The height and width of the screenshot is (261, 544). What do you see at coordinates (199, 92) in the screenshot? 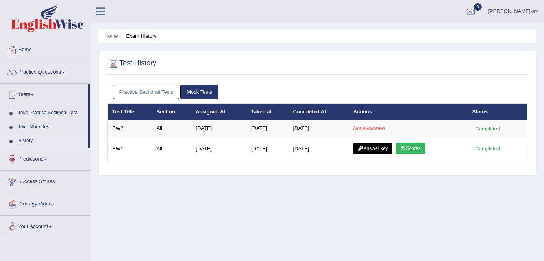
I see `a: Mock Tests` at bounding box center [199, 92].